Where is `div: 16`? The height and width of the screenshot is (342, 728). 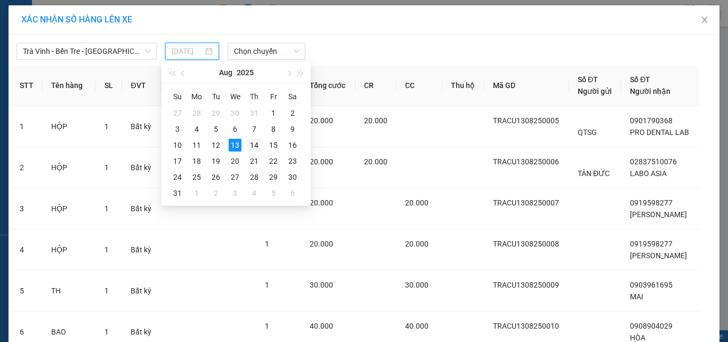
div: 16 is located at coordinates (293, 145).